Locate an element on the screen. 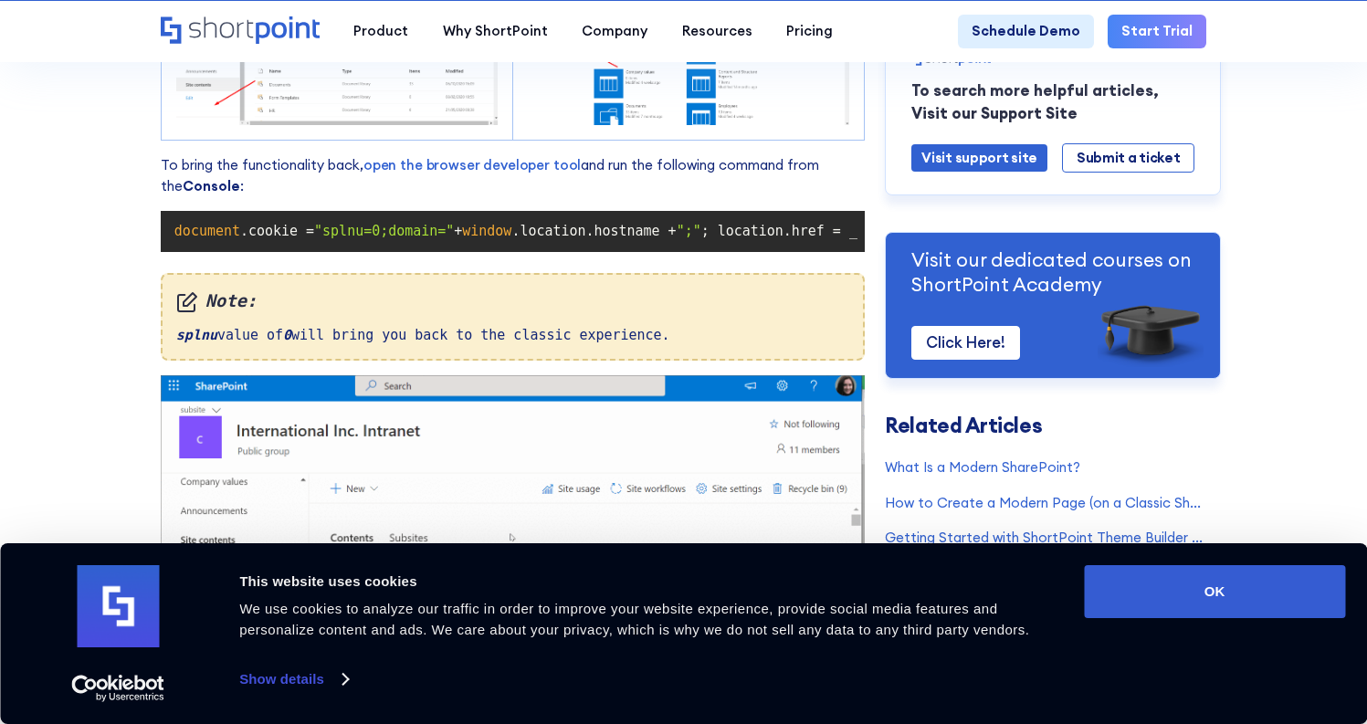  h3: Related Articles is located at coordinates (1046, 426).